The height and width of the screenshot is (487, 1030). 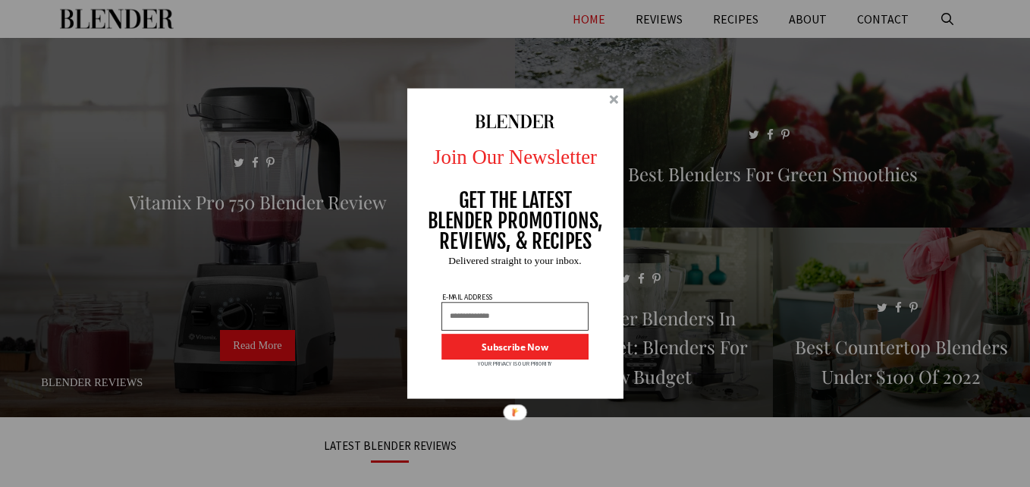 What do you see at coordinates (467, 297) in the screenshot?
I see `p: E-MAIL ADDRESS` at bounding box center [467, 297].